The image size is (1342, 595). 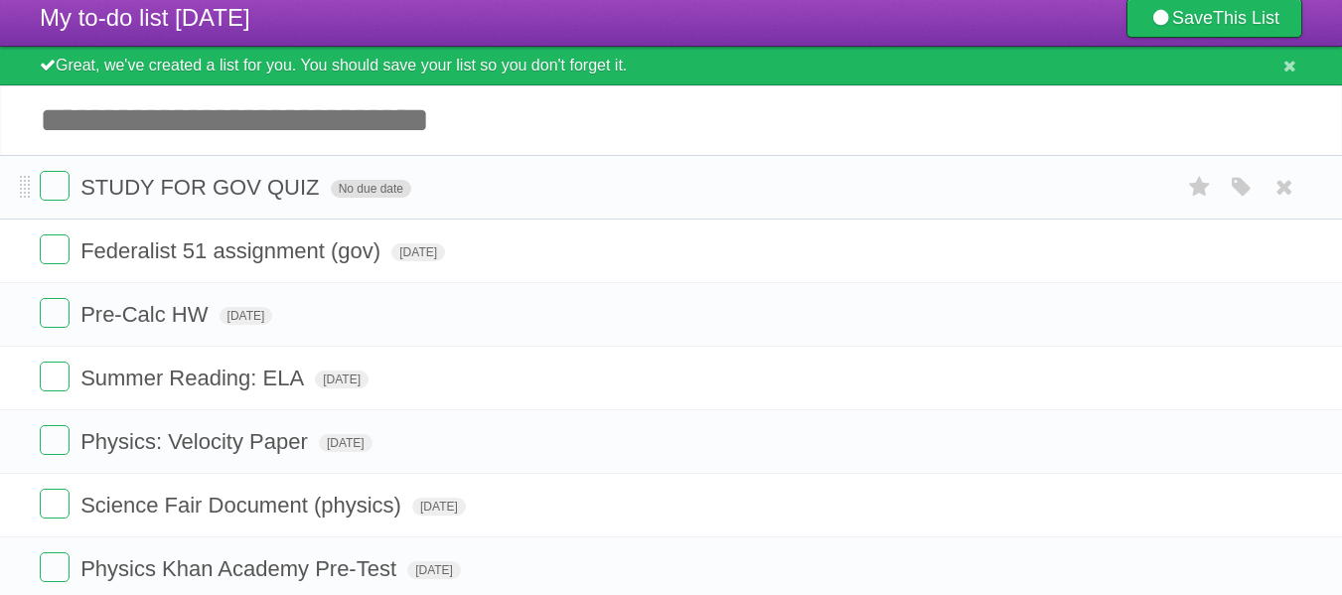 I want to click on span: STUDY FOR GOV QUIZ, so click(x=202, y=187).